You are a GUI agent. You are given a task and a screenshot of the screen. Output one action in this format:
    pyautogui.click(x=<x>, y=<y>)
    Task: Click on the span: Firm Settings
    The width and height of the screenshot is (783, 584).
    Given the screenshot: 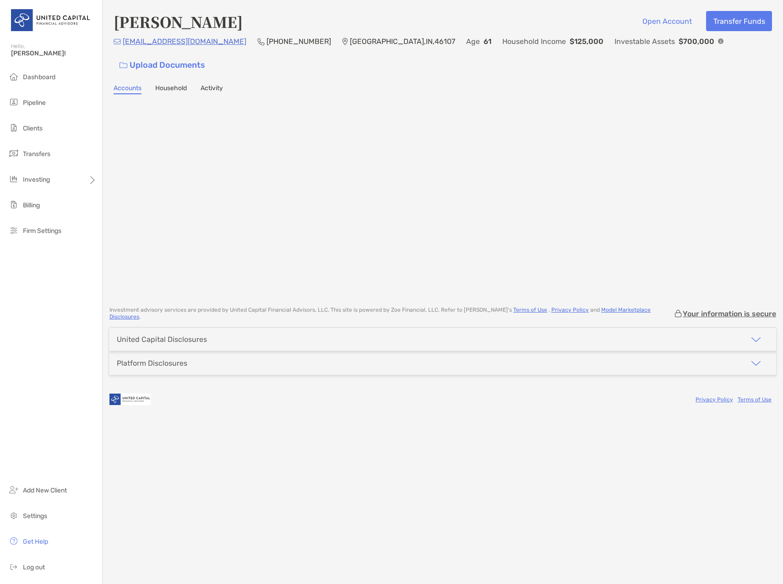 What is the action you would take?
    pyautogui.click(x=42, y=231)
    